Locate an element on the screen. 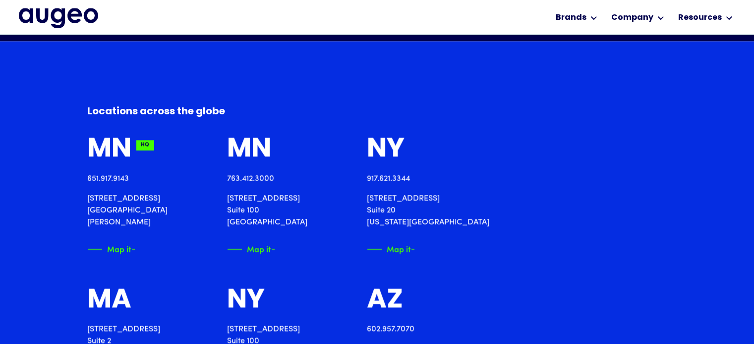 The image size is (754, 344). div: MA is located at coordinates (109, 301).